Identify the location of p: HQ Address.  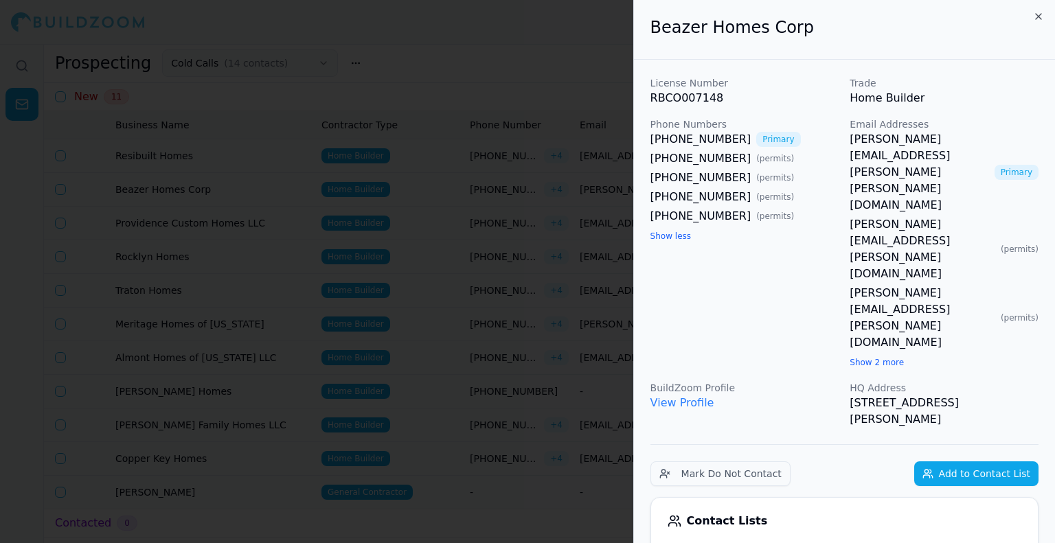
(944, 388).